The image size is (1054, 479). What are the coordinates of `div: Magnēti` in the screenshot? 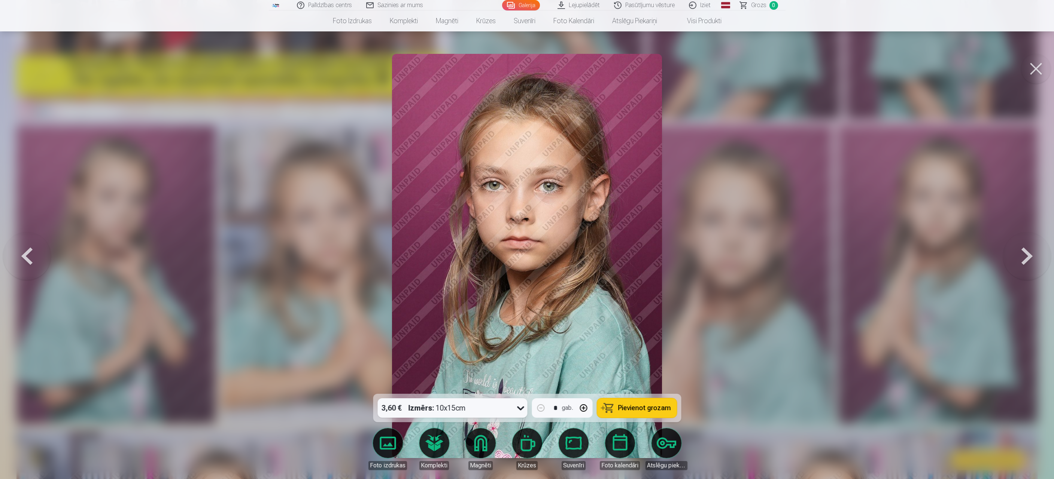 It's located at (480, 466).